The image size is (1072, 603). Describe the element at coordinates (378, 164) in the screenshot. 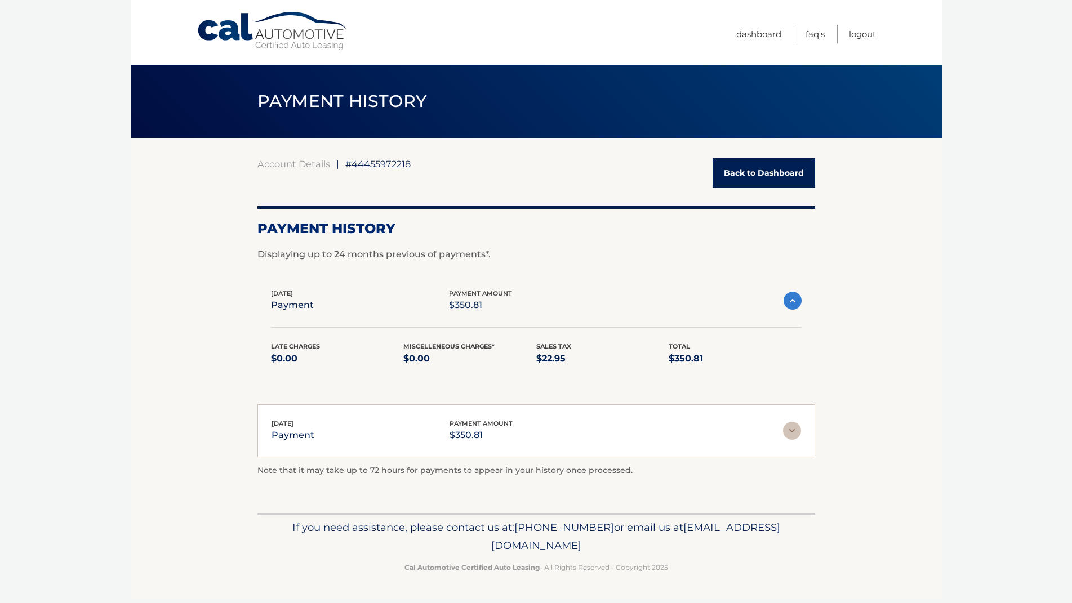

I see `span: #44455972218` at that location.